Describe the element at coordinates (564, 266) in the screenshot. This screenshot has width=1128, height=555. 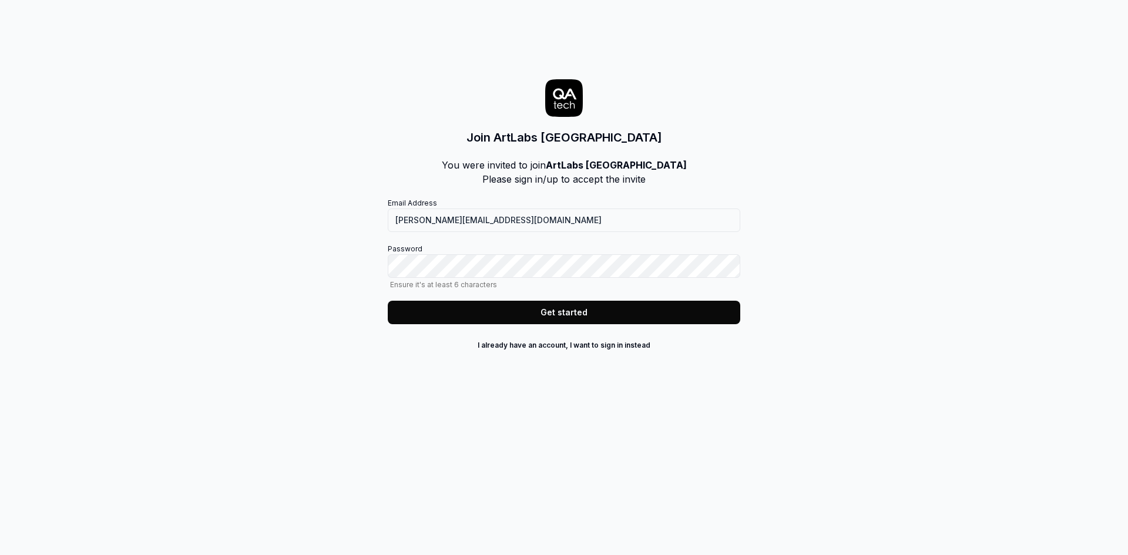
I see `label: Password` at that location.